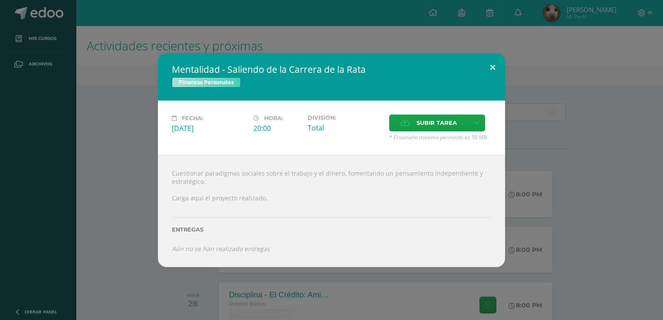 This screenshot has width=663, height=320. What do you see at coordinates (206, 82) in the screenshot?
I see `span: Finanzas Personales` at bounding box center [206, 82].